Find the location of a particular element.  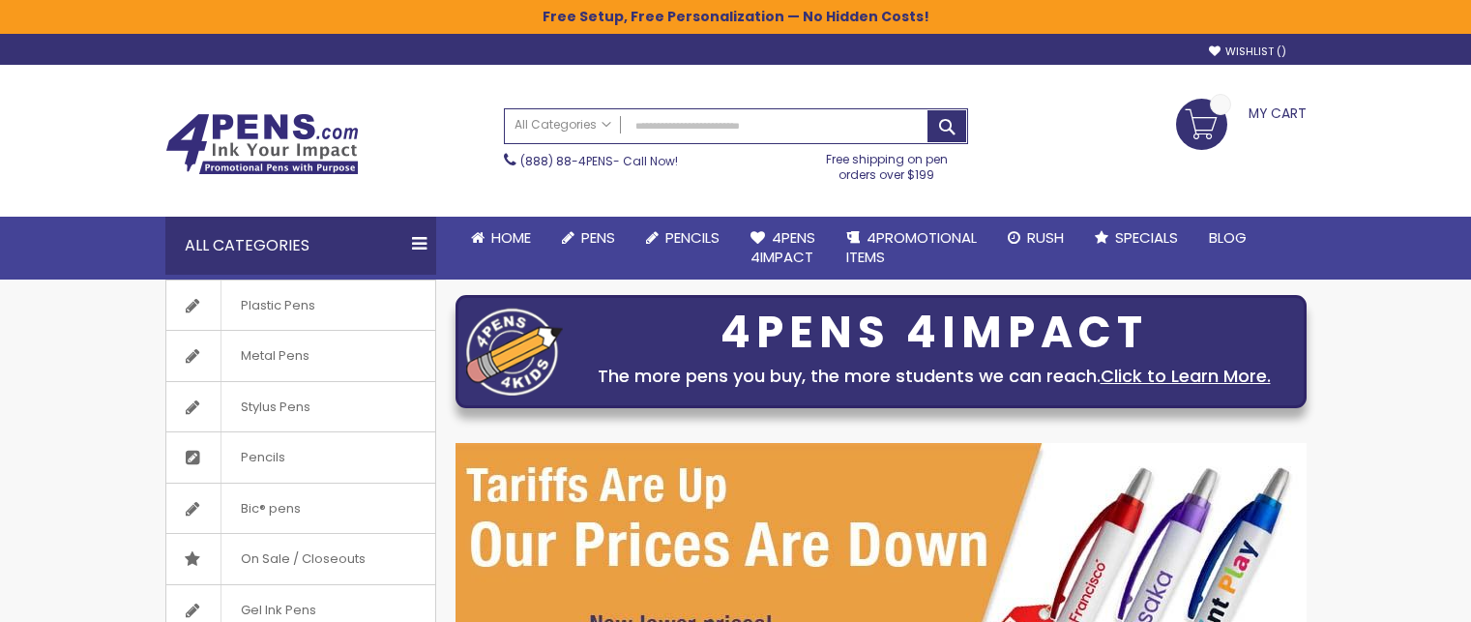

a: 4PROMOTIONALITEMS is located at coordinates (911, 248).